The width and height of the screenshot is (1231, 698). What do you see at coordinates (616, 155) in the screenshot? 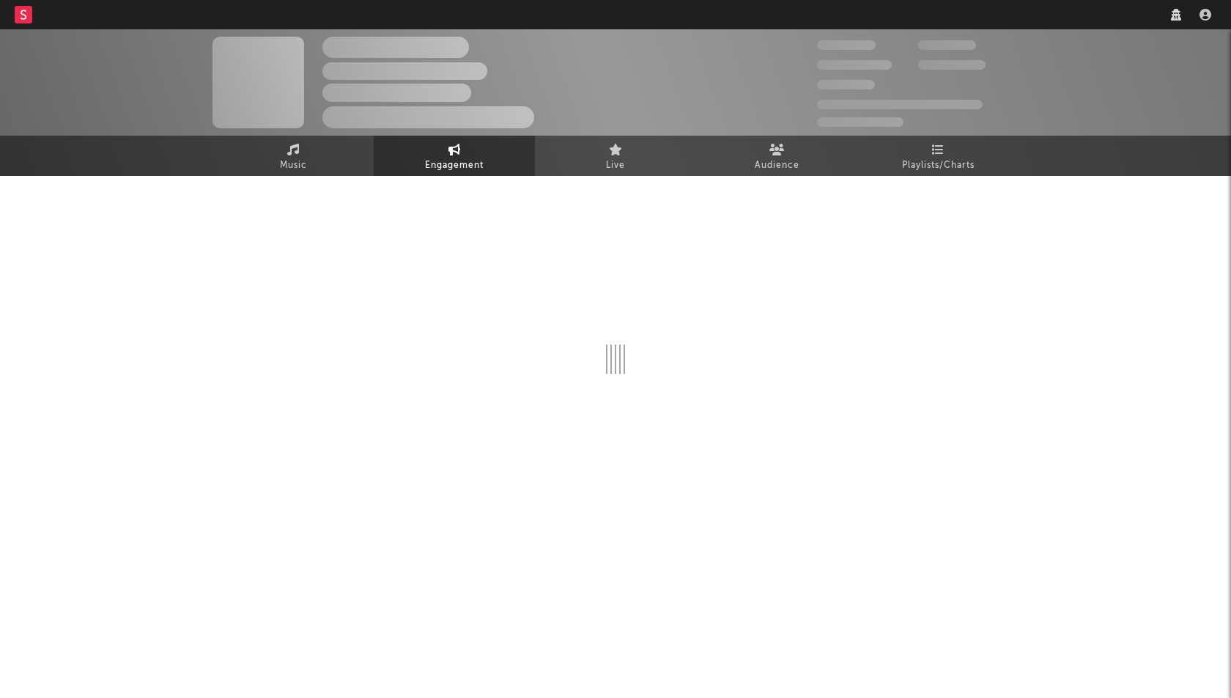
I see `a: Live` at bounding box center [616, 155].